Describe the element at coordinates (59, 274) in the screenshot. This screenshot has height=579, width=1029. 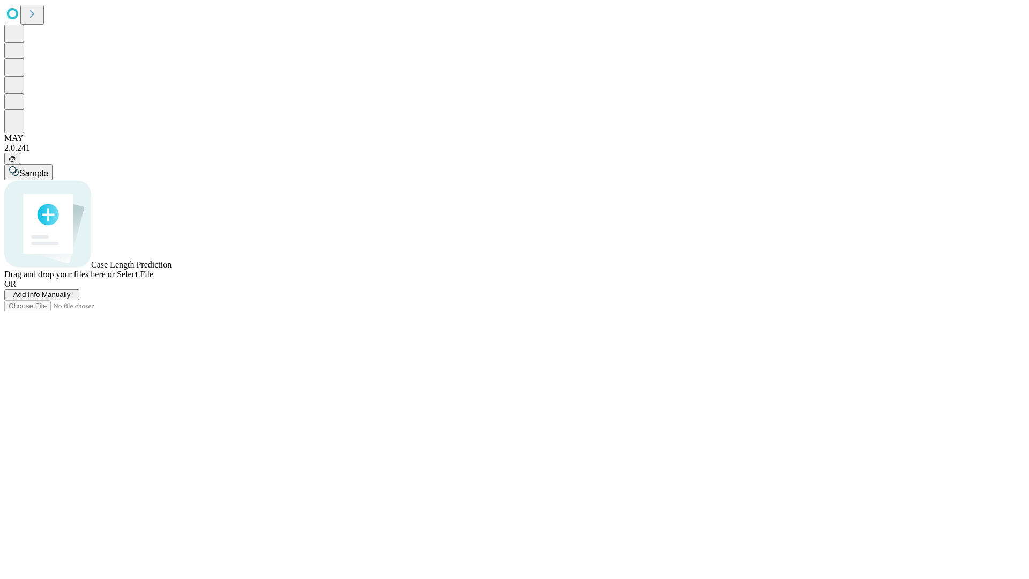
I see `span: Drag and drop your files here or` at that location.